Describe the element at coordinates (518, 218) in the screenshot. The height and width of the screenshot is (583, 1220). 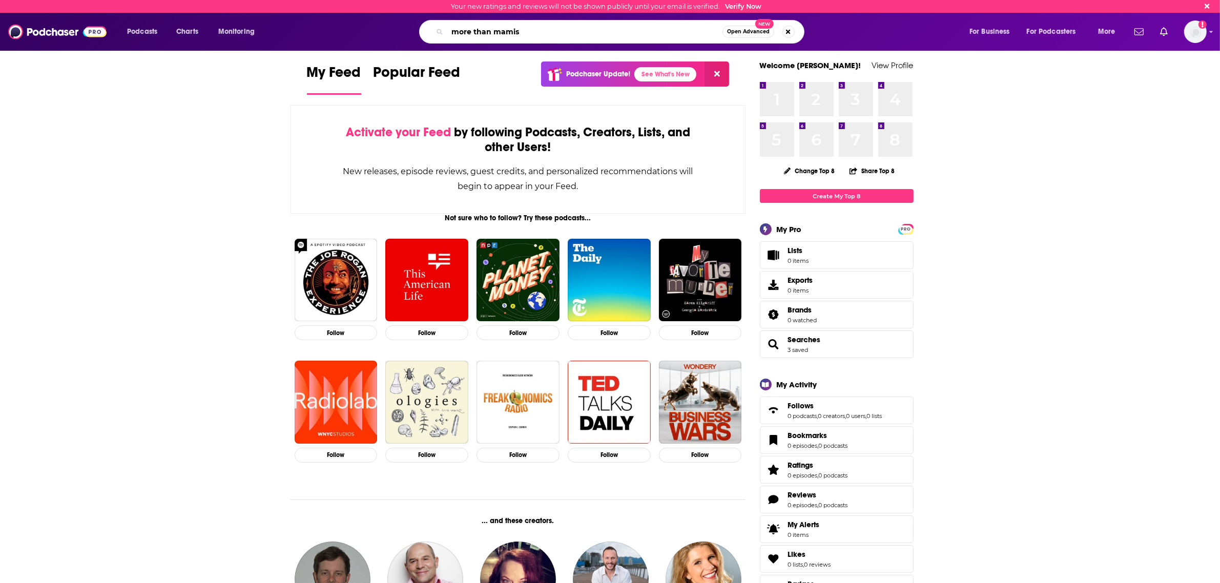
I see `div: Not sure who to follow? Try these podcasts...` at that location.